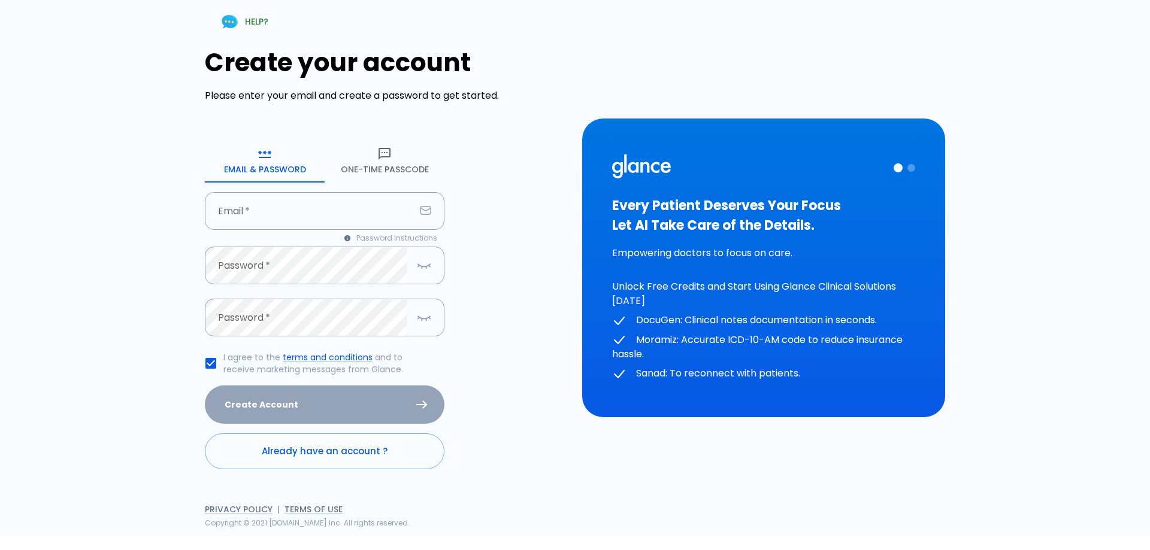  Describe the element at coordinates (313, 510) in the screenshot. I see `a: Terms of Use` at that location.